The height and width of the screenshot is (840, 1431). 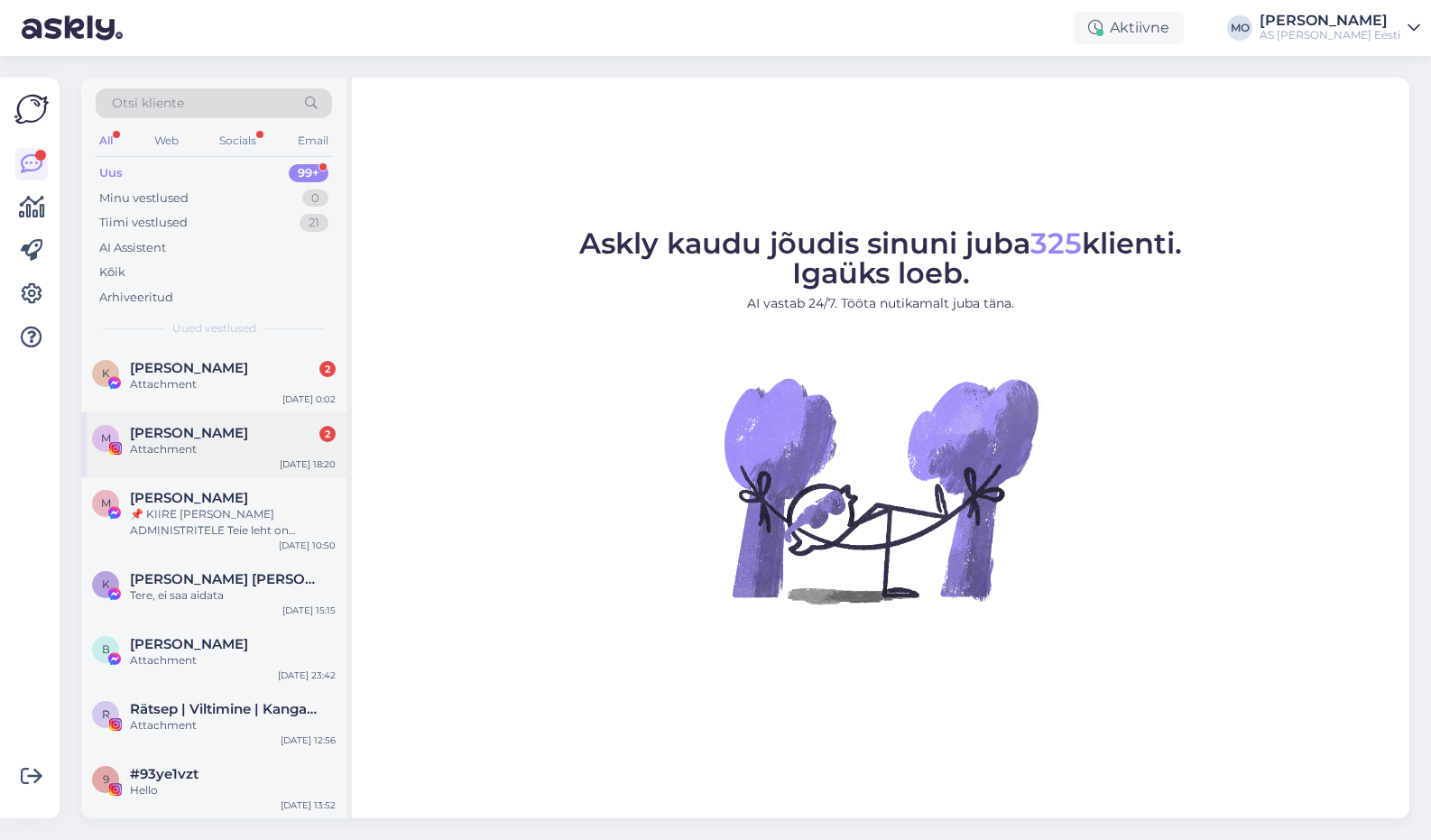 What do you see at coordinates (224, 579) in the screenshot?
I see `span: Karl Eik Rebane` at bounding box center [224, 579].